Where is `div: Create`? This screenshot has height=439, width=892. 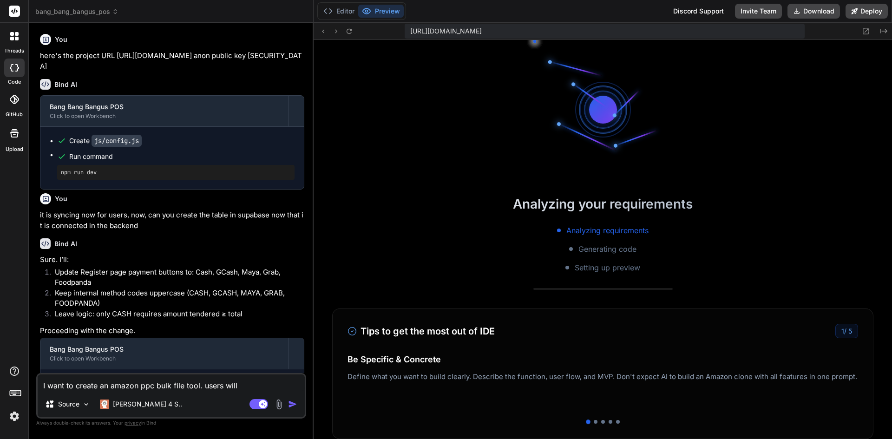 div: Create is located at coordinates (105, 141).